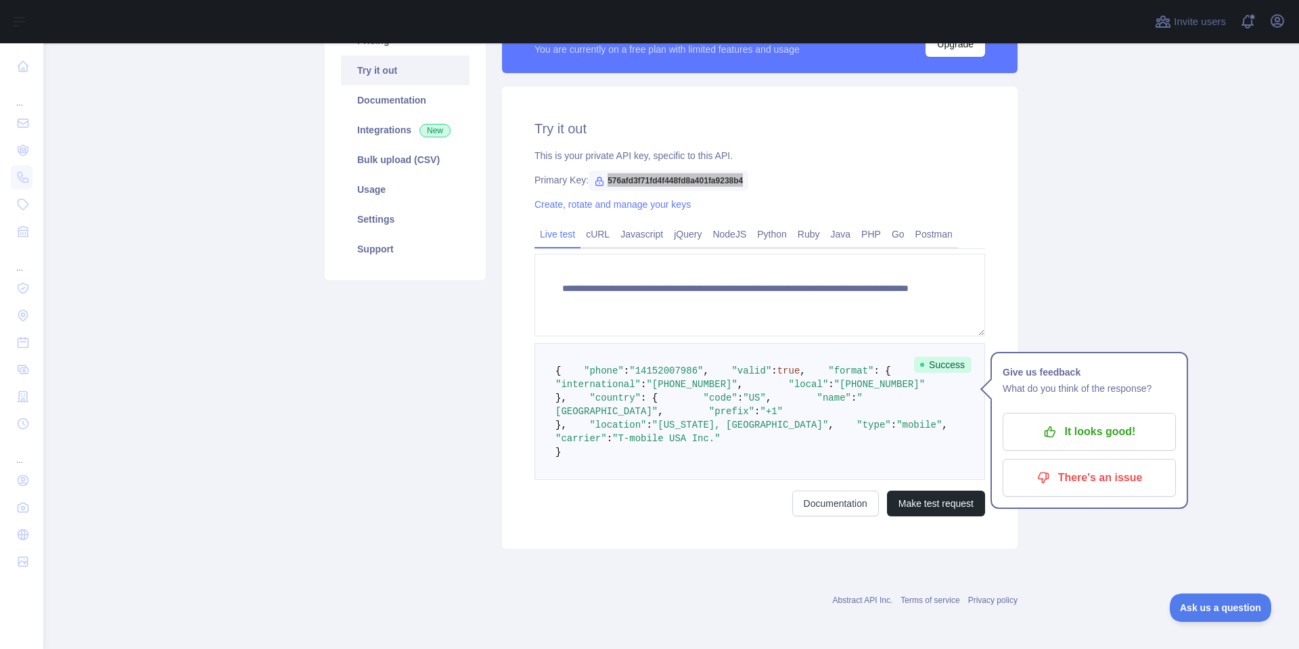 The width and height of the screenshot is (1299, 649). What do you see at coordinates (898, 234) in the screenshot?
I see `a: Go` at bounding box center [898, 234].